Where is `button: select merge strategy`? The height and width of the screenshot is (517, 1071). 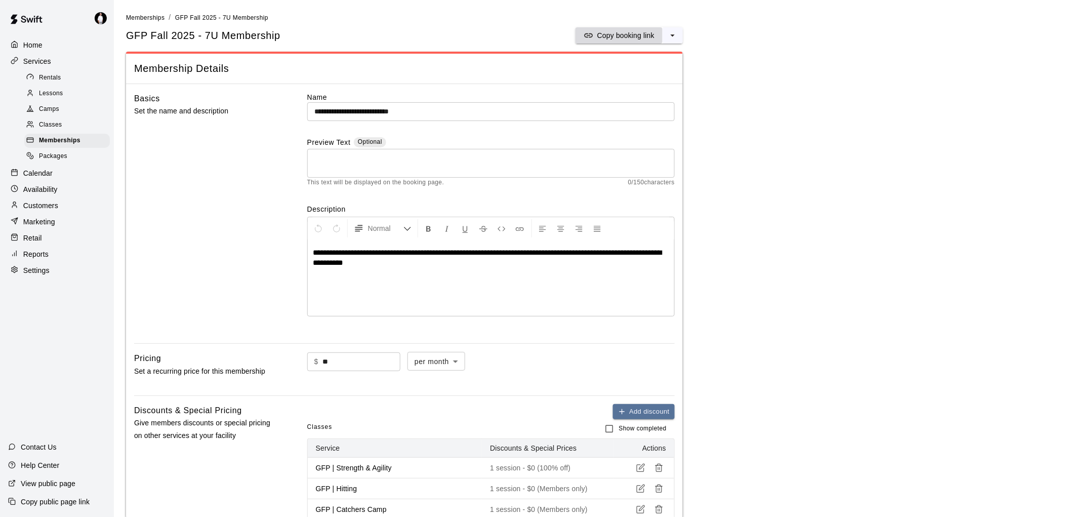
button: select merge strategy is located at coordinates (673, 35).